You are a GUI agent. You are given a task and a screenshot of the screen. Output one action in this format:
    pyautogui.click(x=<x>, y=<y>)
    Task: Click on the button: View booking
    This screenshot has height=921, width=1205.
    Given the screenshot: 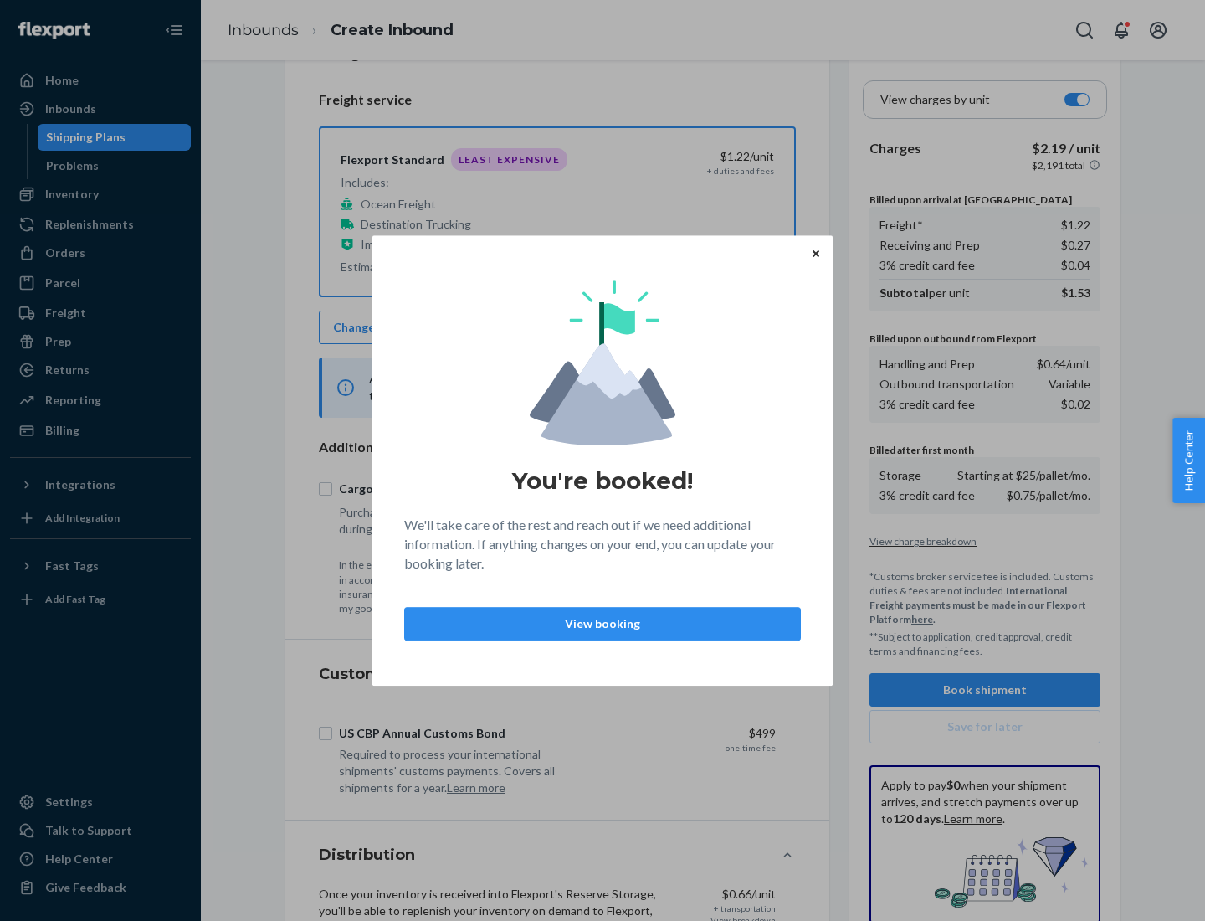 What is the action you would take?
    pyautogui.click(x=603, y=624)
    